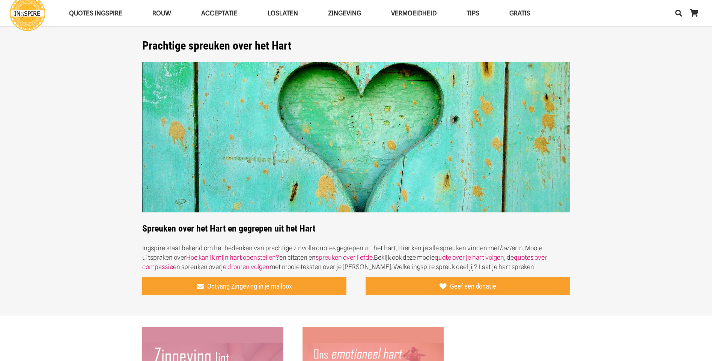 The height and width of the screenshot is (361, 712). What do you see at coordinates (283, 13) in the screenshot?
I see `span: Loslaten` at bounding box center [283, 13].